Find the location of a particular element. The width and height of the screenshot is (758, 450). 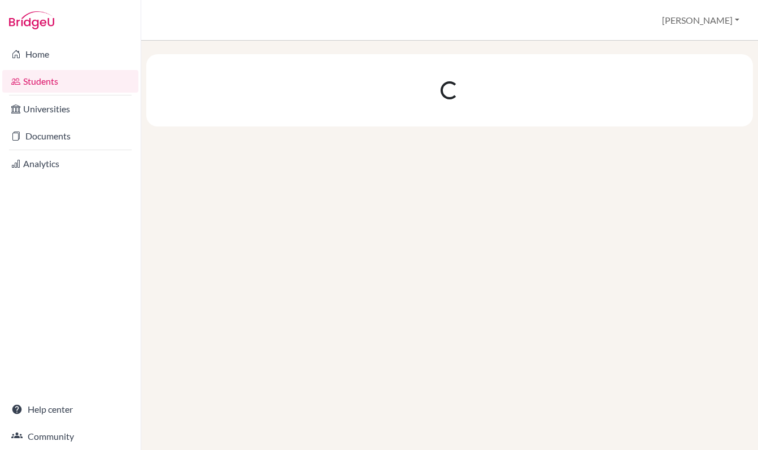

a: Universities is located at coordinates (70, 109).